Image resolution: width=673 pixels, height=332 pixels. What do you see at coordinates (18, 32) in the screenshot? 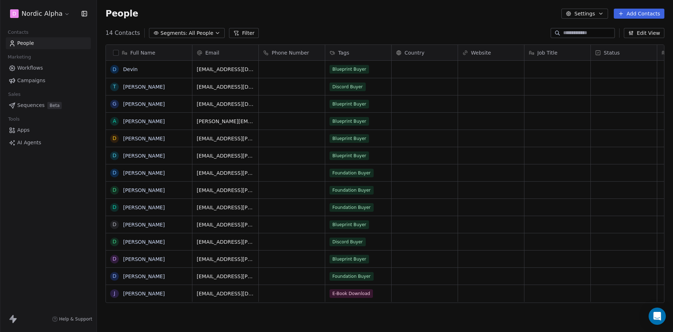
I see `span: Contacts` at bounding box center [18, 32].